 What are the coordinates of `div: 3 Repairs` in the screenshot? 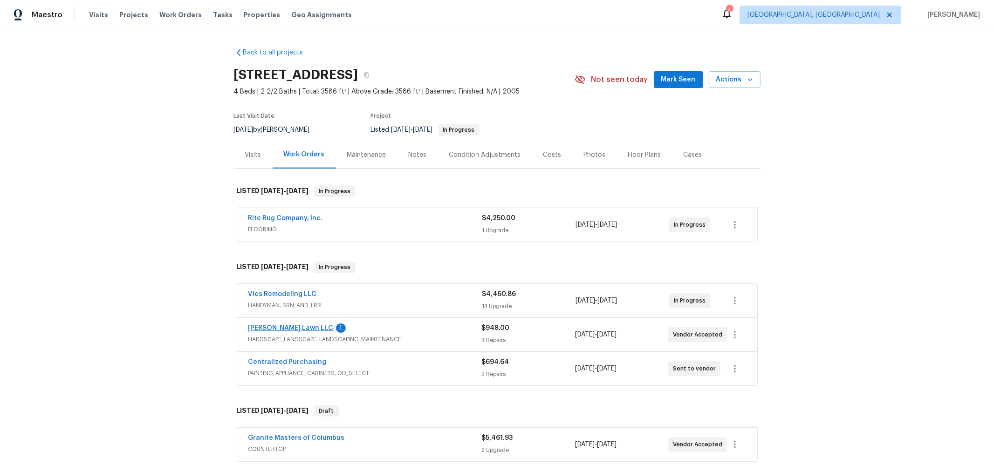 It's located at (528, 341).